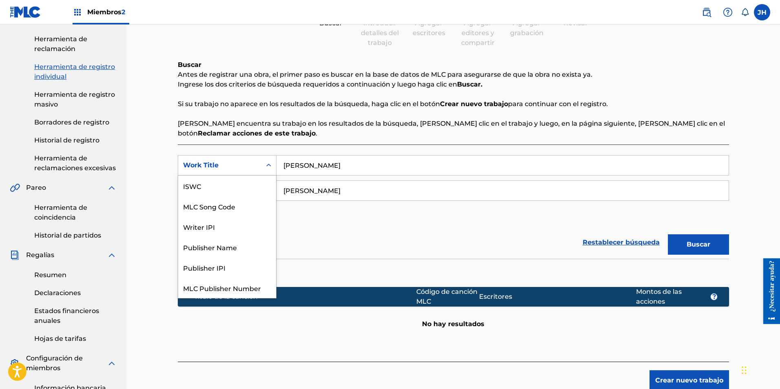 The image size is (780, 389). Describe the element at coordinates (453, 323) in the screenshot. I see `font: No hay resultados` at that location.